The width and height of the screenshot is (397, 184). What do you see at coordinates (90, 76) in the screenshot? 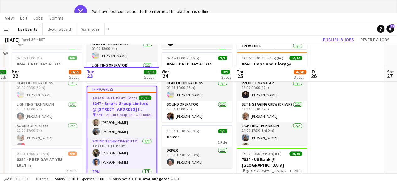
I see `span: 23` at bounding box center [90, 76].